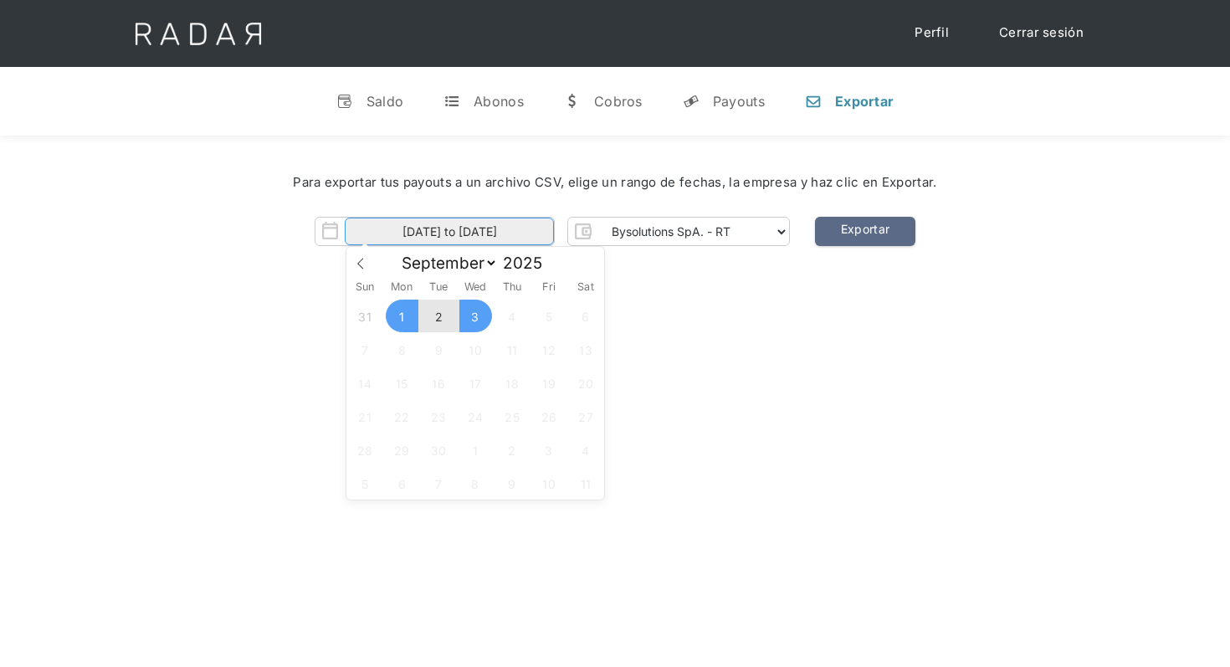 The width and height of the screenshot is (1230, 667). What do you see at coordinates (549, 382) in the screenshot?
I see `span: September 19, 2025` at bounding box center [549, 382].